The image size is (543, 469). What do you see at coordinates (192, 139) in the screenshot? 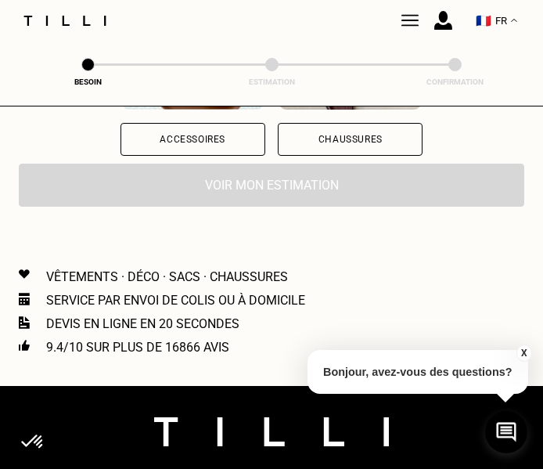
I see `div: Accessoires` at bounding box center [192, 139].